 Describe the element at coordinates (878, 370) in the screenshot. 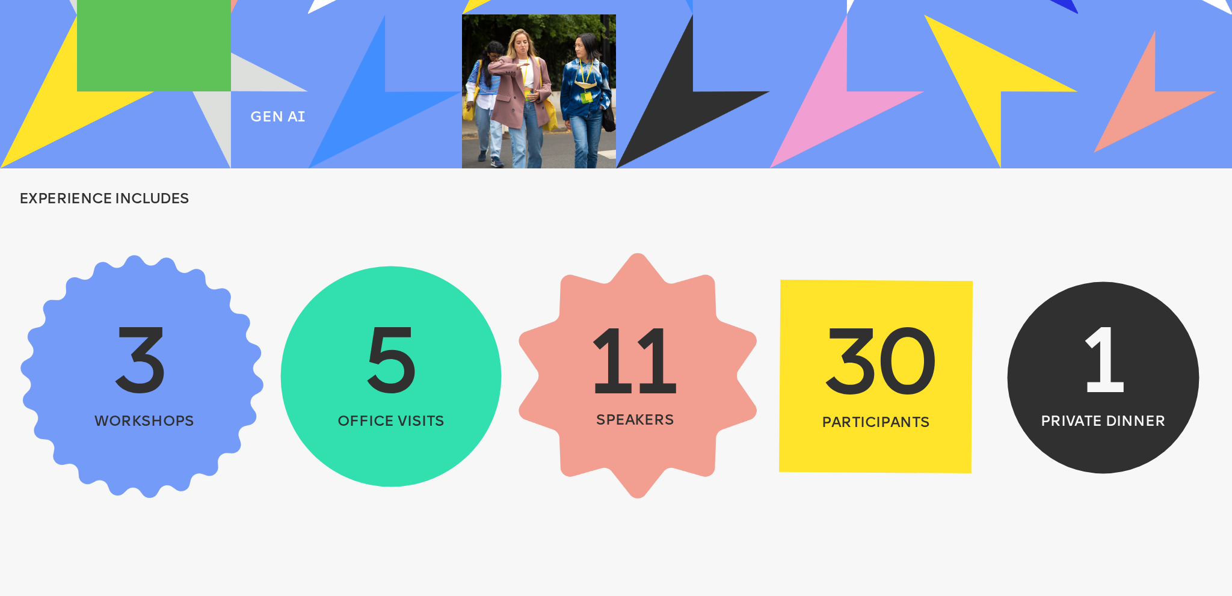

I see `span: 30` at that location.